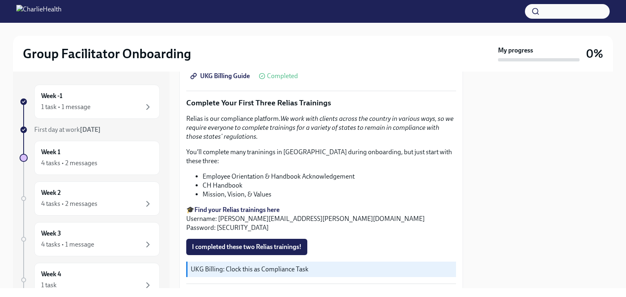  What do you see at coordinates (246, 247) in the screenshot?
I see `span: I completed these two Relias trainings!` at bounding box center [246, 247].